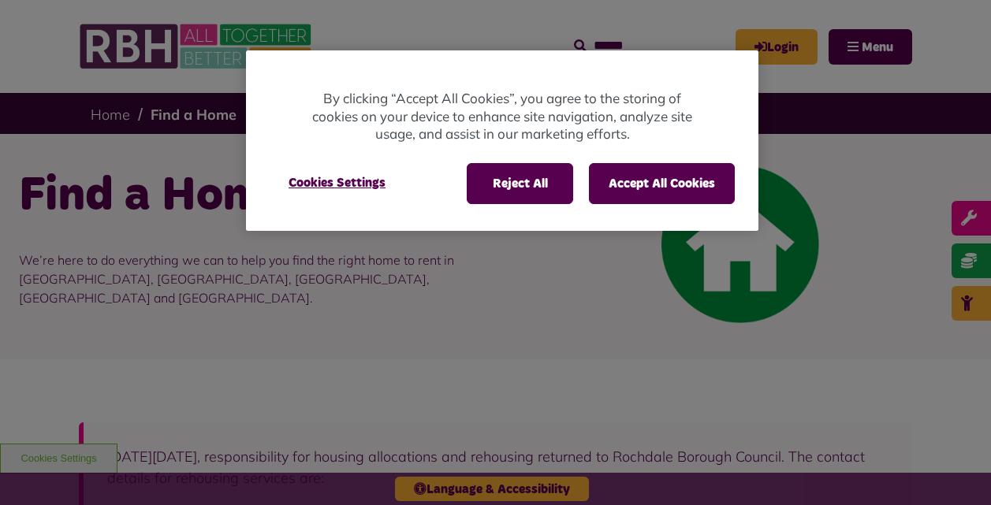 The image size is (991, 505). I want to click on div: Cookie banner, so click(502, 140).